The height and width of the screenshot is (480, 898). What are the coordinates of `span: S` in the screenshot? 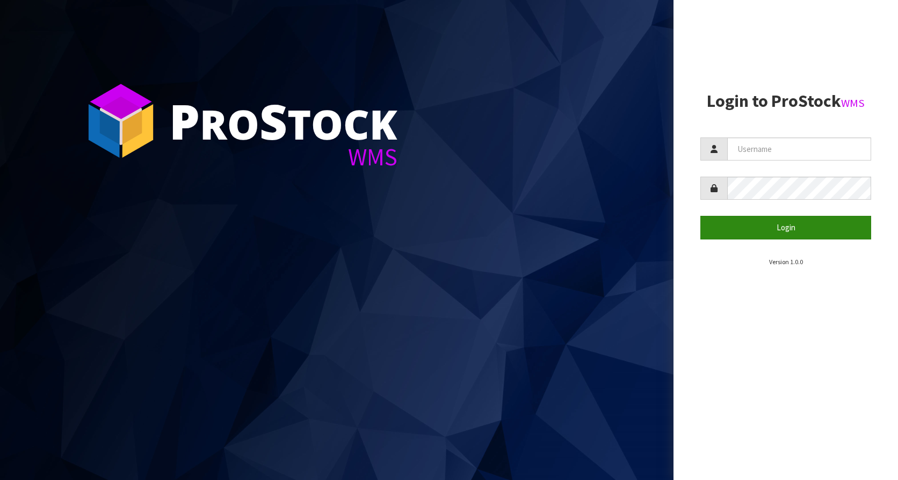 It's located at (273, 121).